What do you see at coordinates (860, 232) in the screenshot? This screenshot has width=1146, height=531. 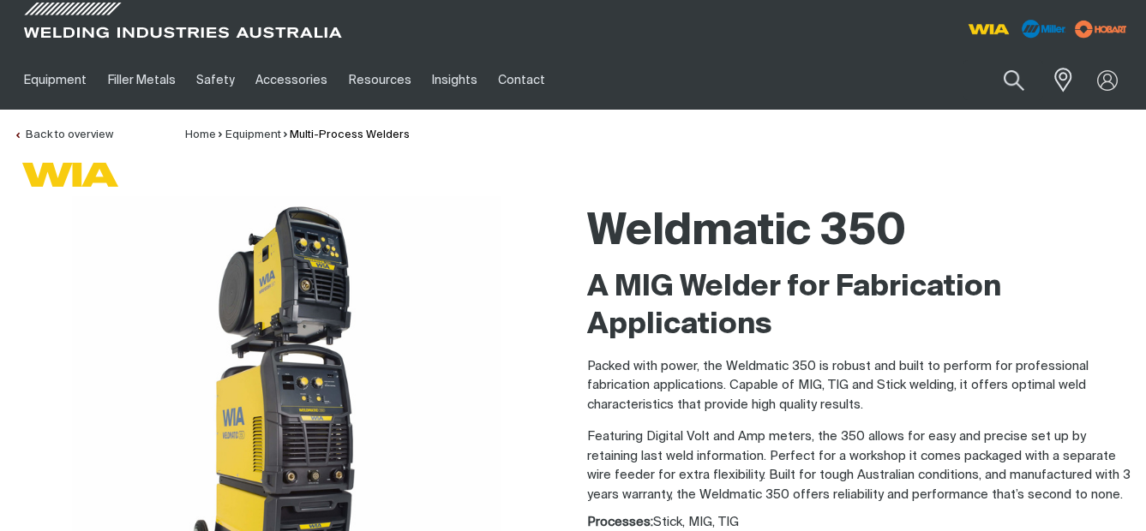 I see `h1: Weldmatic 350` at bounding box center [860, 232].